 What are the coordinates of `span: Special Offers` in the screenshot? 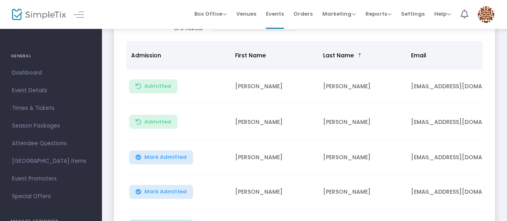 It's located at (51, 196).